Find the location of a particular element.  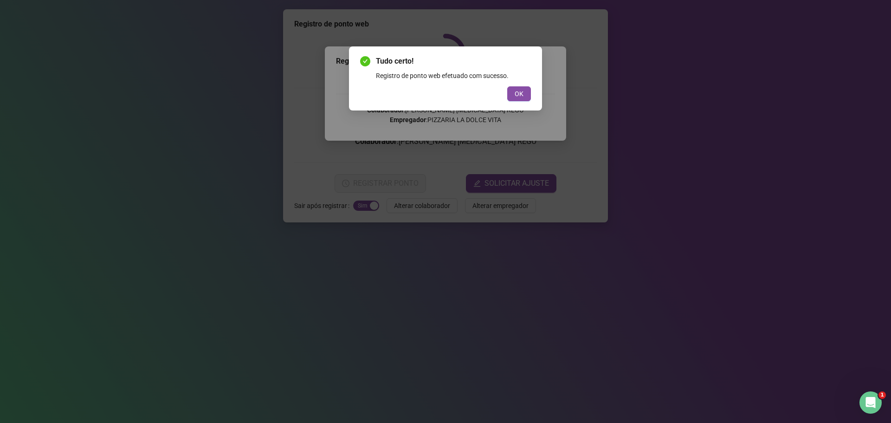

span: Tudo certo! is located at coordinates (453, 61).